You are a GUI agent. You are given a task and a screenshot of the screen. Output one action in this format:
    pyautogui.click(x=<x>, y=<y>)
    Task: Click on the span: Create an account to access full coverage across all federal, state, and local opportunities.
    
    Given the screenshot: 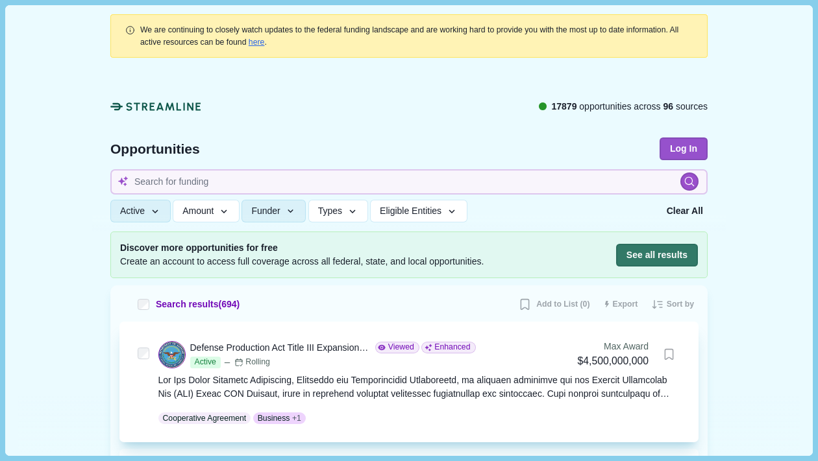 What is the action you would take?
    pyautogui.click(x=302, y=261)
    